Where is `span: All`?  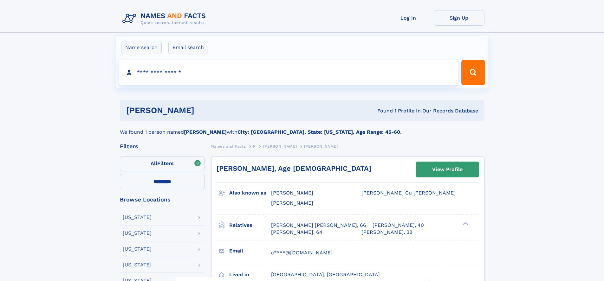
span: All is located at coordinates (154, 163).